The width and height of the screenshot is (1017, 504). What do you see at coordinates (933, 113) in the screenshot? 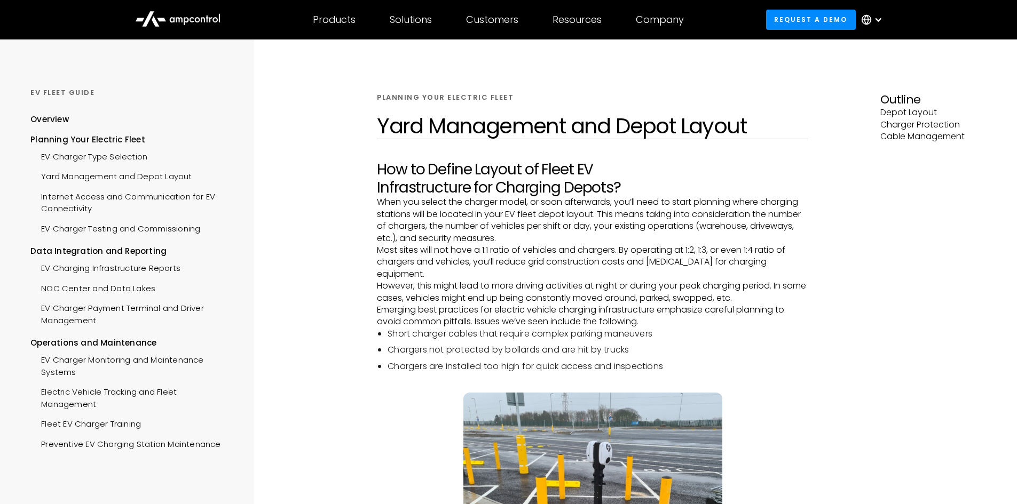
I see `p: Depot Layout` at bounding box center [933, 113].